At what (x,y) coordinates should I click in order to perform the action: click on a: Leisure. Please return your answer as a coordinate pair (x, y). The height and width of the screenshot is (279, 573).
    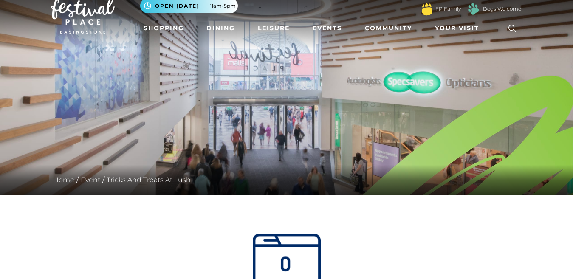
    Looking at the image, I should click on (274, 28).